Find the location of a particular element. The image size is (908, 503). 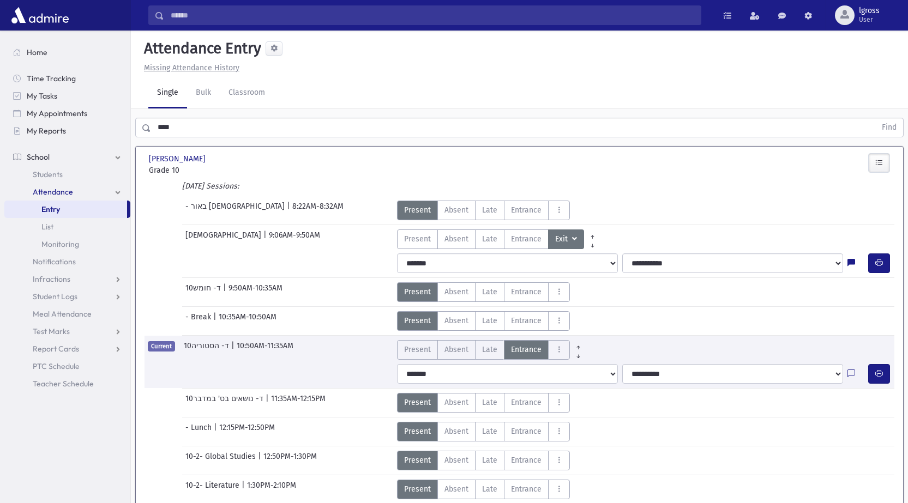

a: Test Marks is located at coordinates (67, 332).